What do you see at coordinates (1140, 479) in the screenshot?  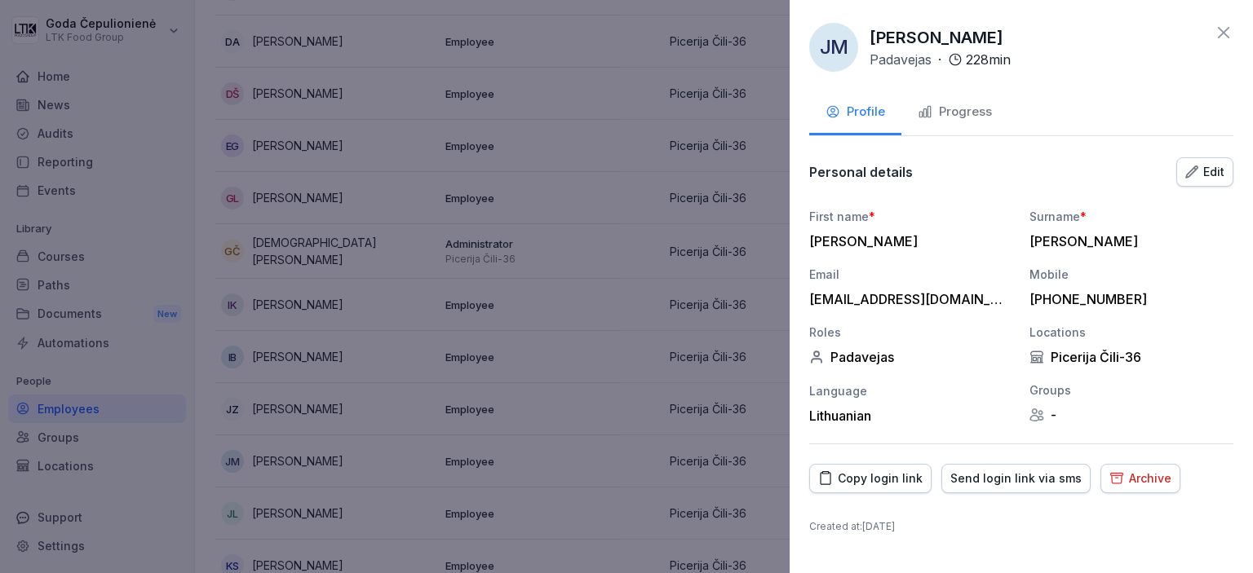 I see `div: Archive` at bounding box center [1140, 479].